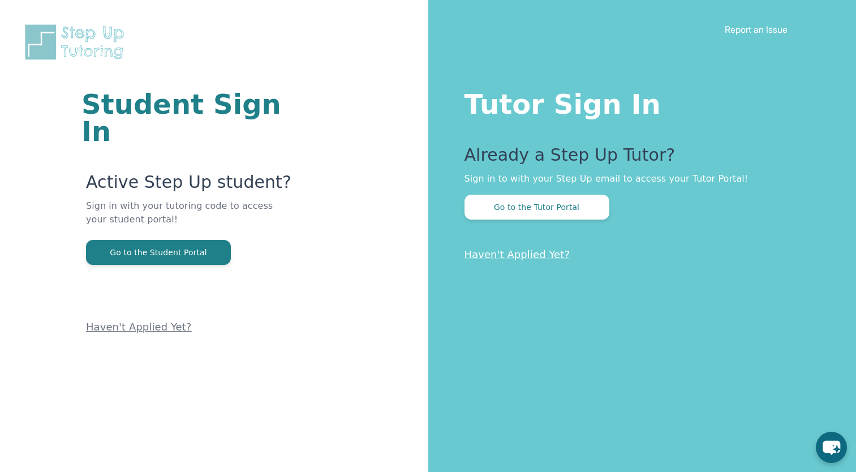 Image resolution: width=856 pixels, height=472 pixels. Describe the element at coordinates (189, 186) in the screenshot. I see `p: Active Step Up student?` at that location.